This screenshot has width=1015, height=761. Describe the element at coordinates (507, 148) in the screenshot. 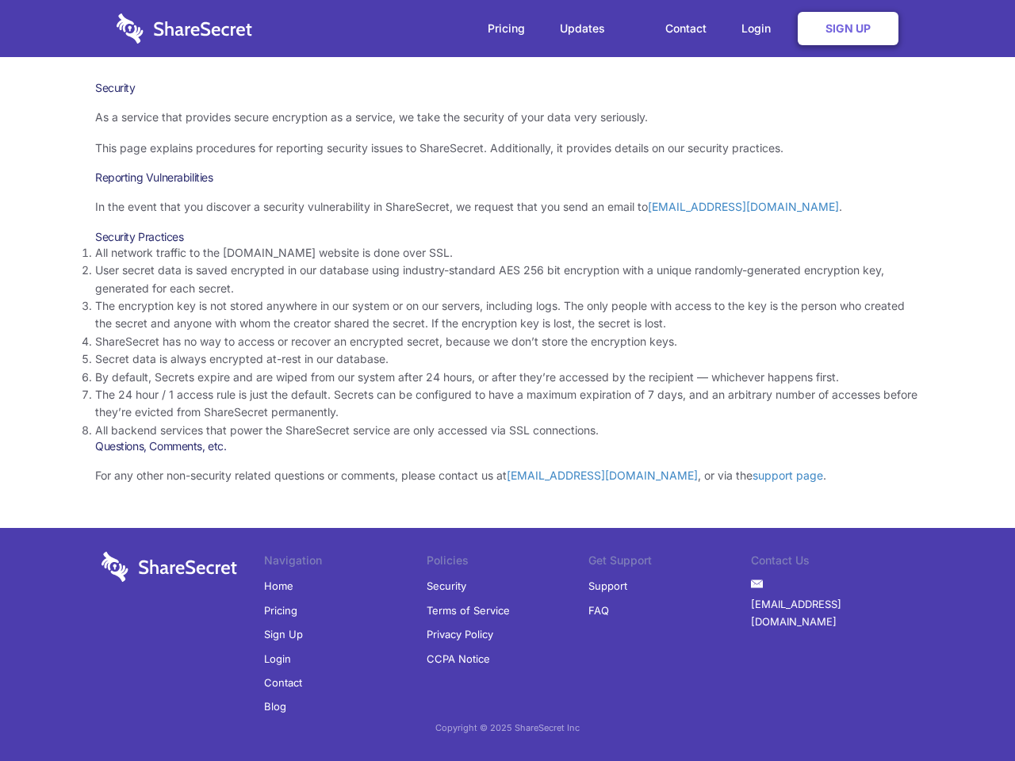

I see `p: This page explains procedures for reporting security issues to ShareSecret. Additionally, it prov...` at that location.